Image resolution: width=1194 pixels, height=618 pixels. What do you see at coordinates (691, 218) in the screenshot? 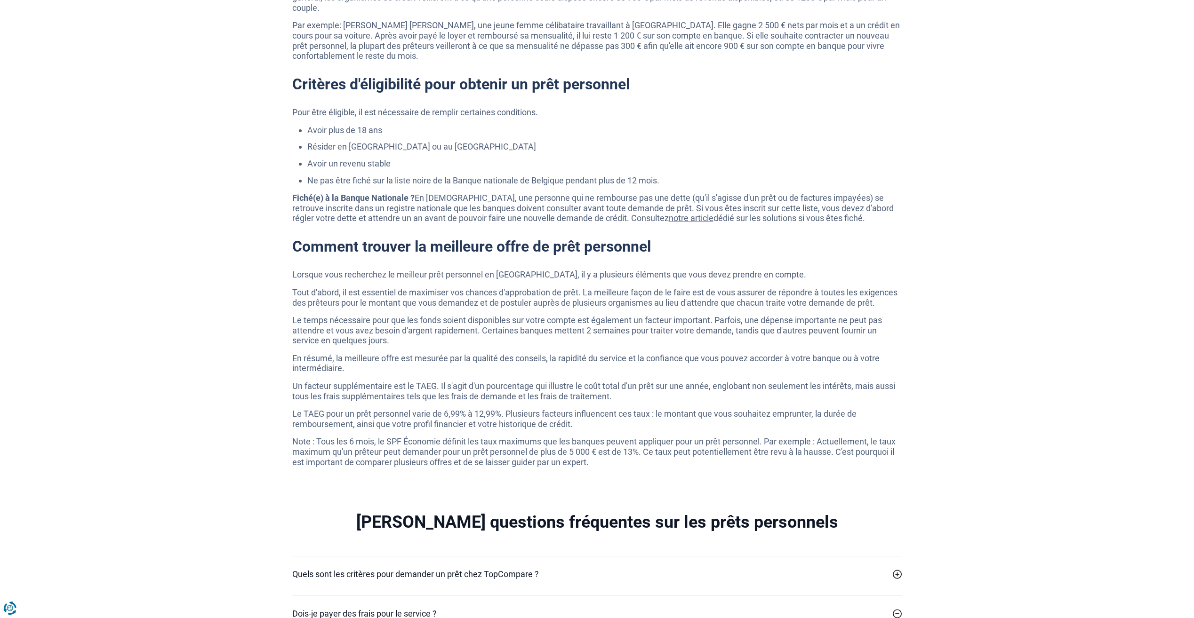
I see `a: notre article` at bounding box center [691, 218].